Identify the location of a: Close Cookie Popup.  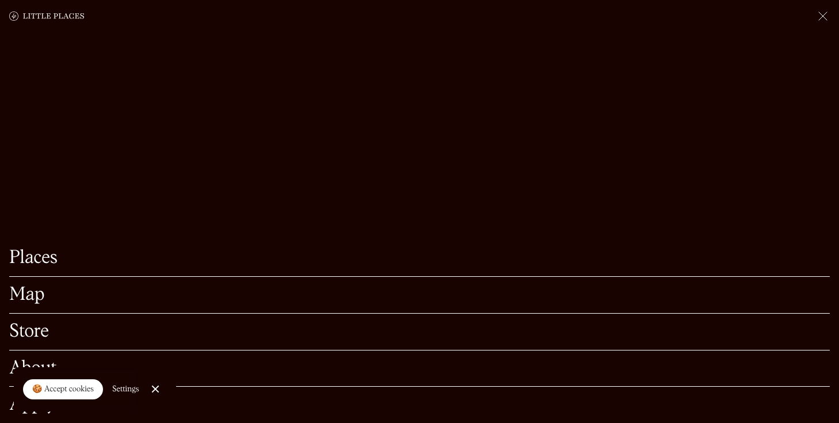
(155, 389).